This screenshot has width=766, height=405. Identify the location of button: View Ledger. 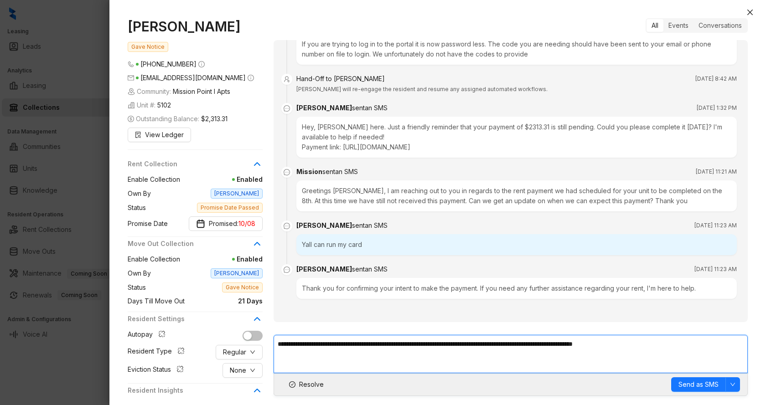
(159, 135).